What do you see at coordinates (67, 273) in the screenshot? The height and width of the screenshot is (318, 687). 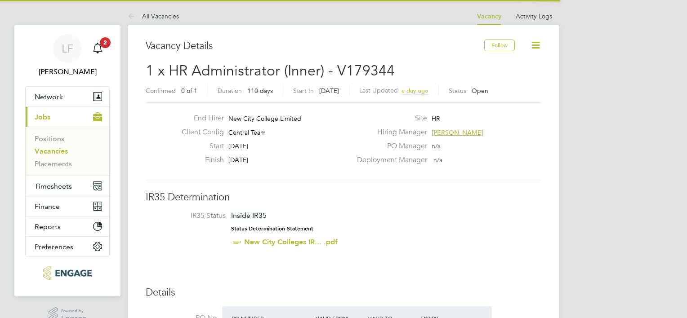 I see `a: Go to home page` at bounding box center [67, 273].